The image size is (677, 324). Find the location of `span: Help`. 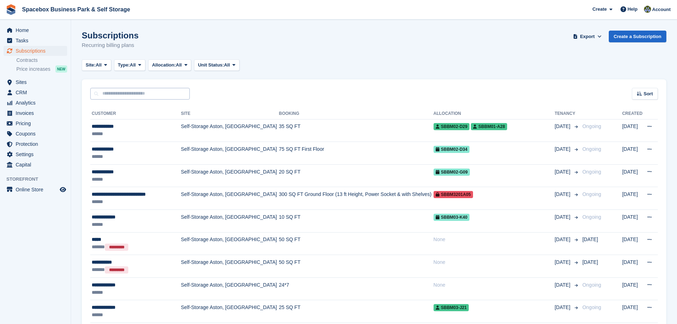

span: Help is located at coordinates (633, 9).